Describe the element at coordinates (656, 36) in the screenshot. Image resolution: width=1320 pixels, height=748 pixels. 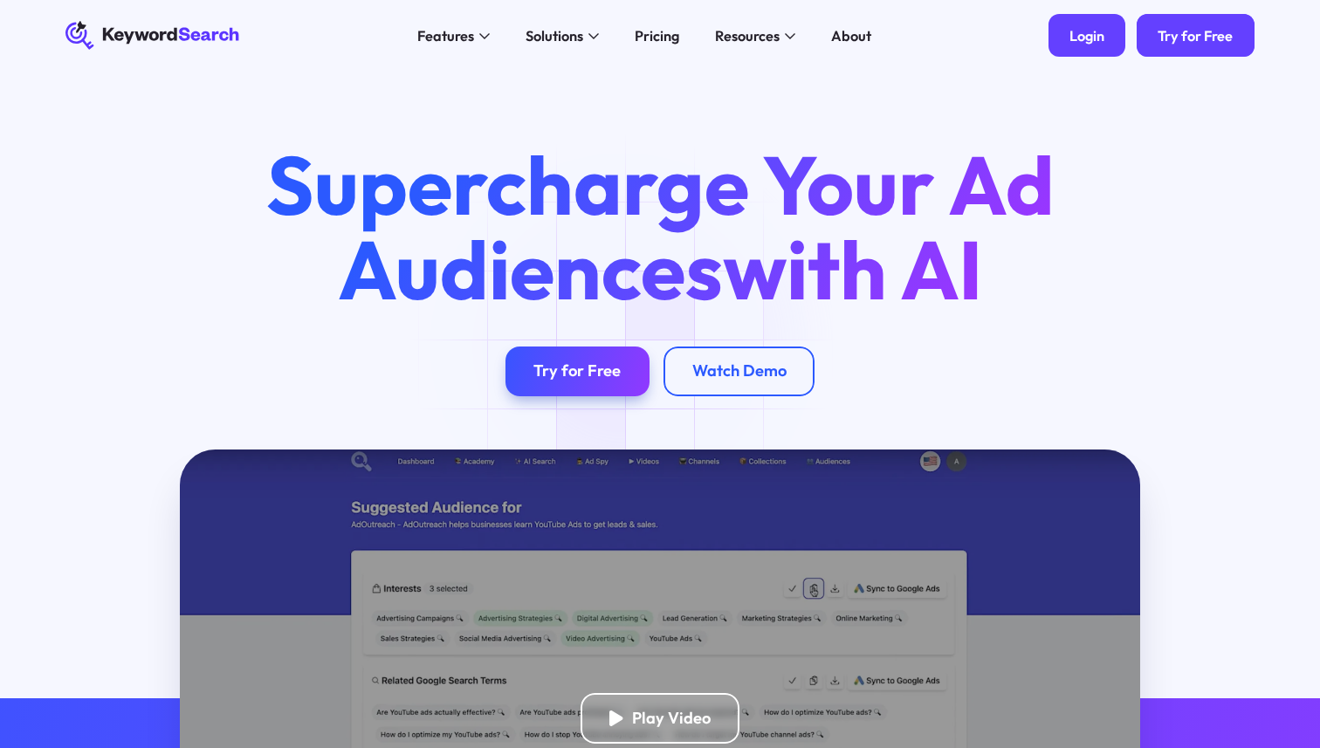
I see `div: Pricing` at that location.